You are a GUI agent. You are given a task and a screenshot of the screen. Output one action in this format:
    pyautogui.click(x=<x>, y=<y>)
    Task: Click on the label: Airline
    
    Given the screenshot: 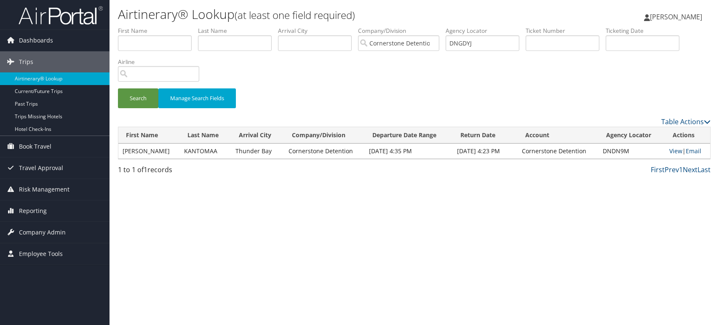 What is the action you would take?
    pyautogui.click(x=162, y=62)
    